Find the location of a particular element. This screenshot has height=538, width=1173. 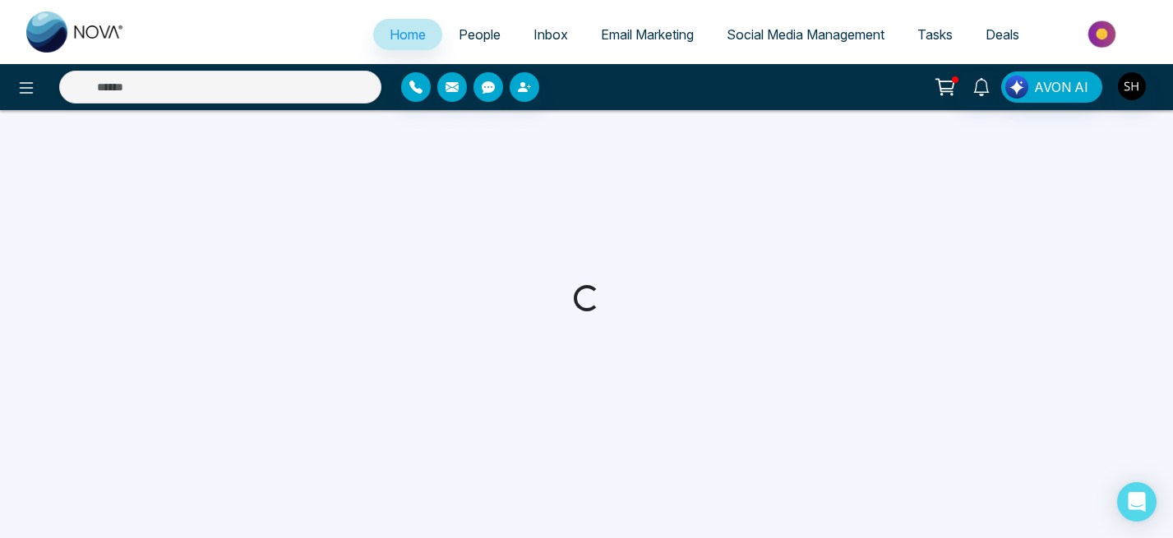

span: People is located at coordinates (479, 35).